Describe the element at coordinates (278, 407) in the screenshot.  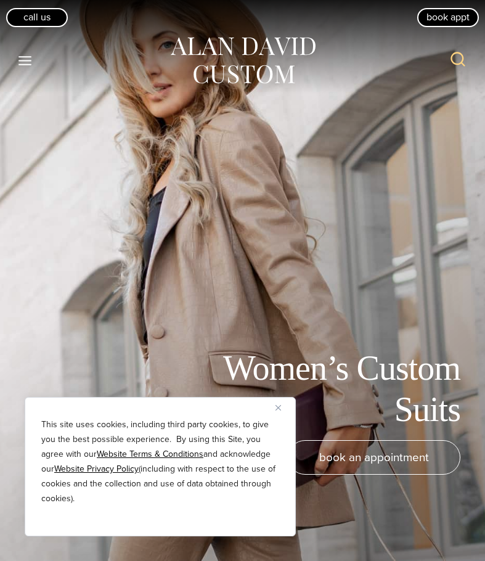
I see `img: Close` at that location.